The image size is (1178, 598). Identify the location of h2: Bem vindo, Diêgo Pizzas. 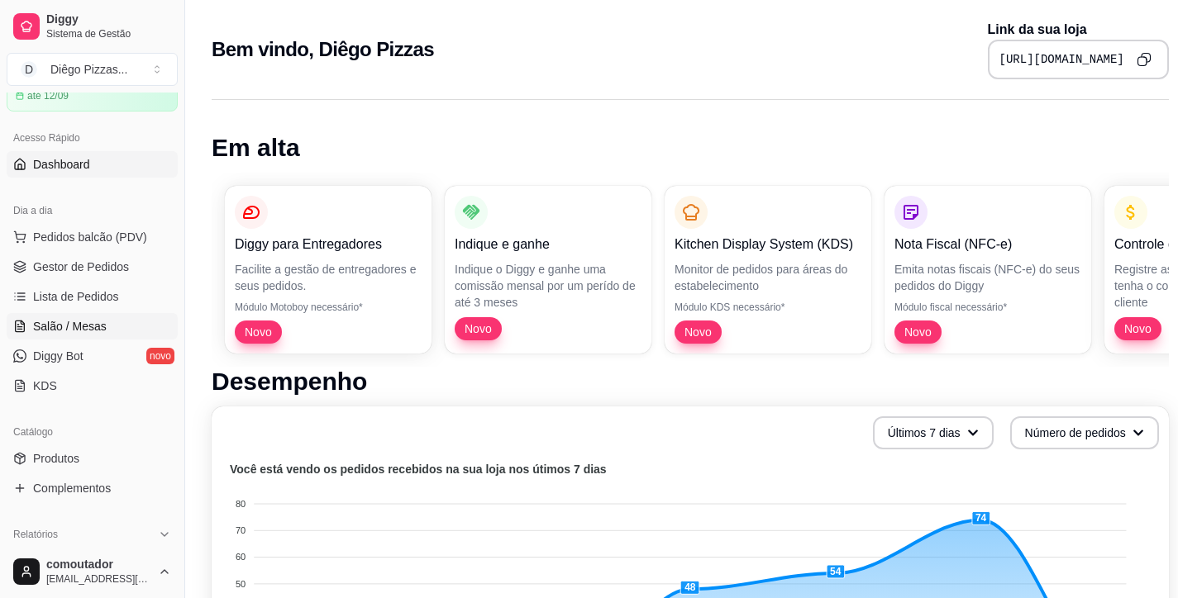
(322, 50).